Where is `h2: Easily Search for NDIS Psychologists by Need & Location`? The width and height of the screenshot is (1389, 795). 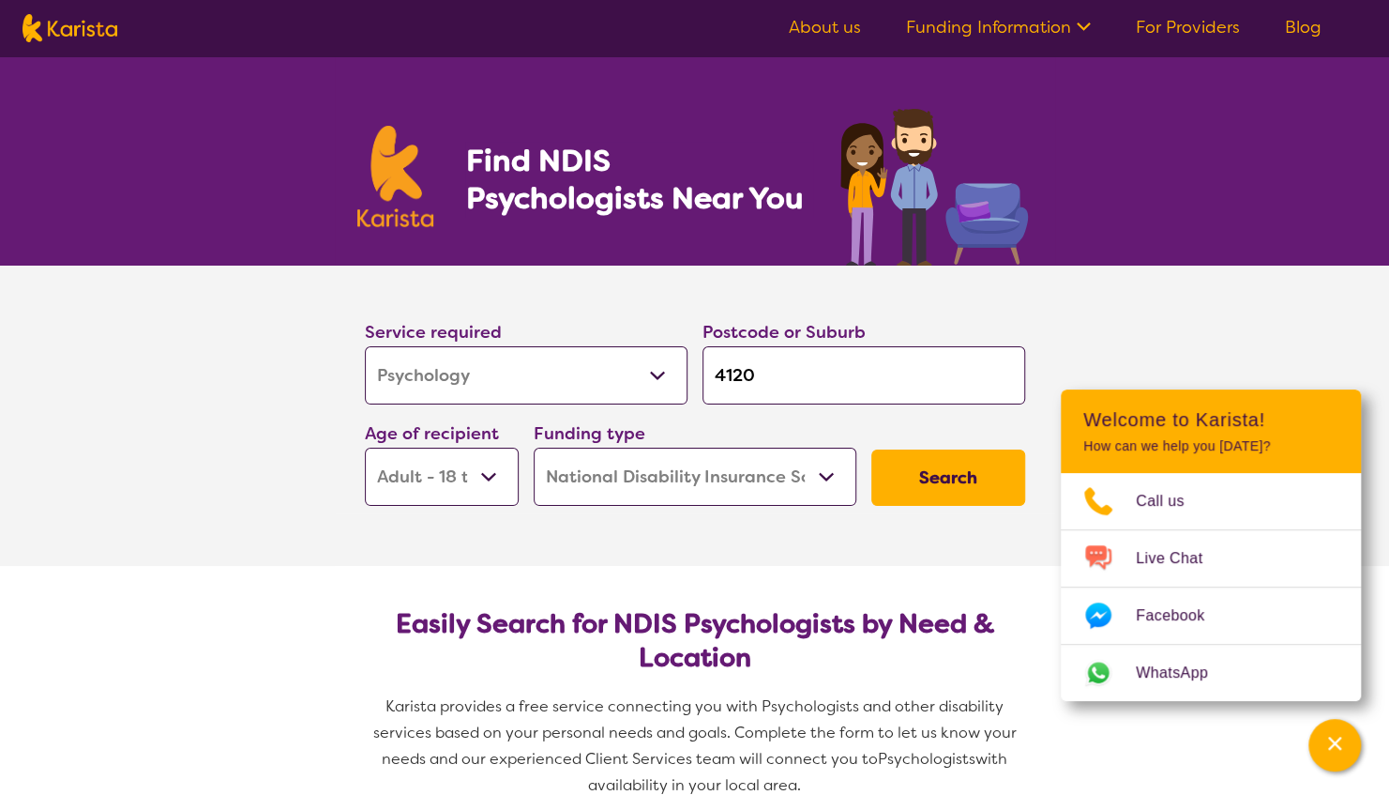
h2: Easily Search for NDIS Psychologists by Need & Location is located at coordinates (695, 641).